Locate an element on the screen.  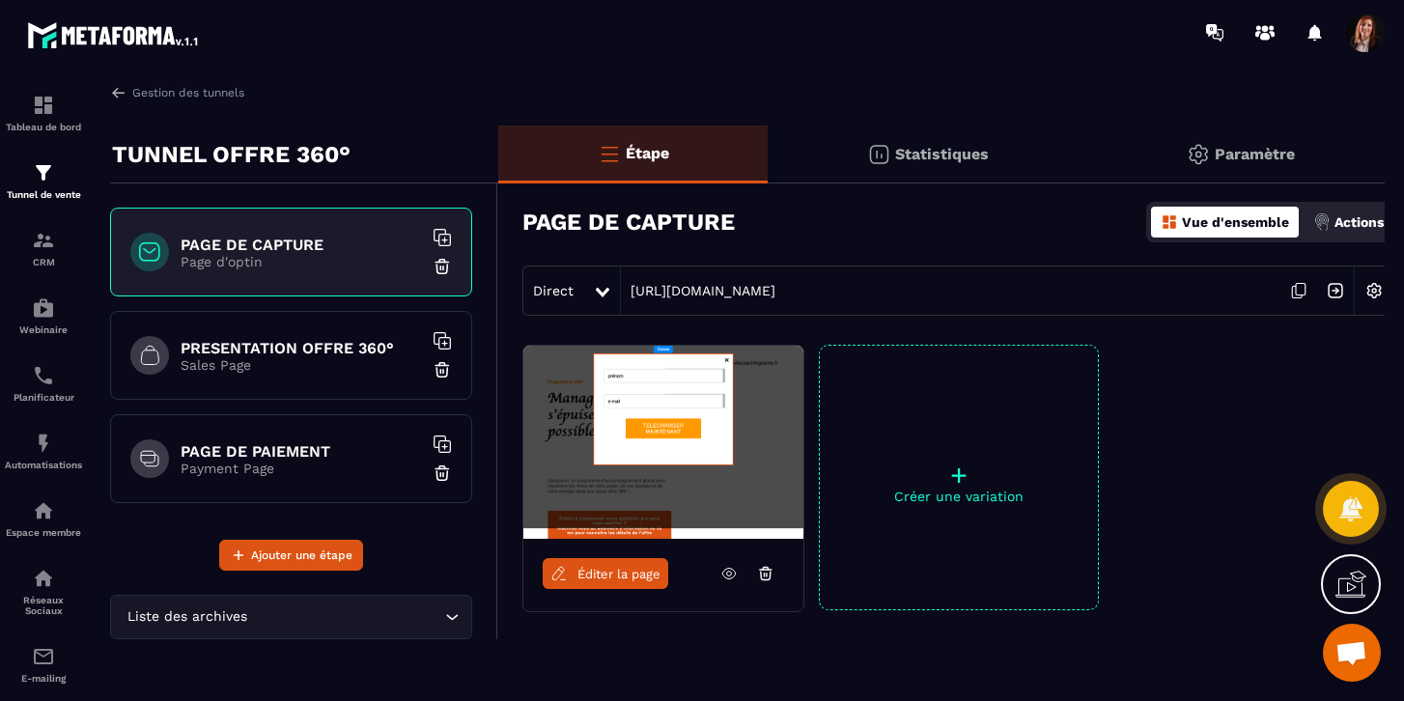
span: Liste des archives is located at coordinates (186, 617).